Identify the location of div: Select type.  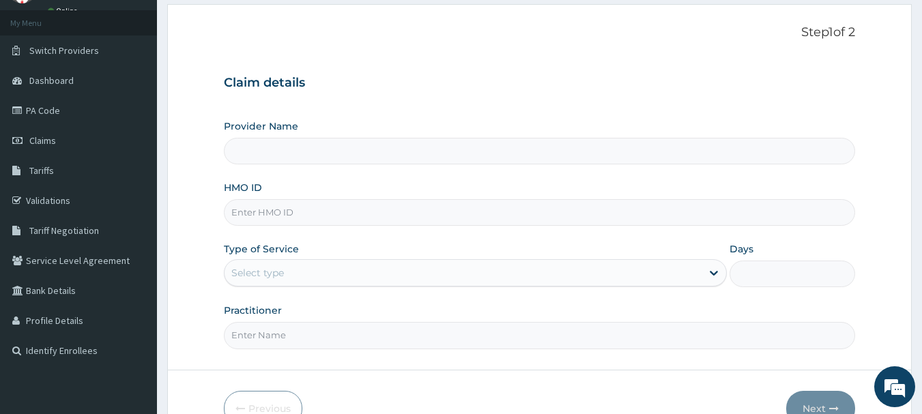
(257, 273).